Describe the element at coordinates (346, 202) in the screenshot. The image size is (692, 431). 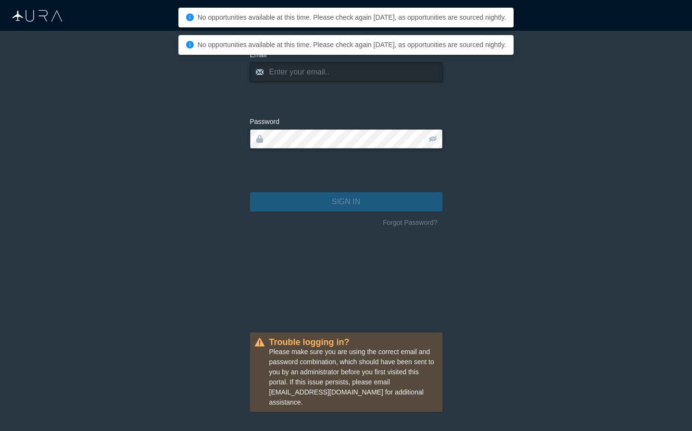
I see `button: SIGN IN` at that location.